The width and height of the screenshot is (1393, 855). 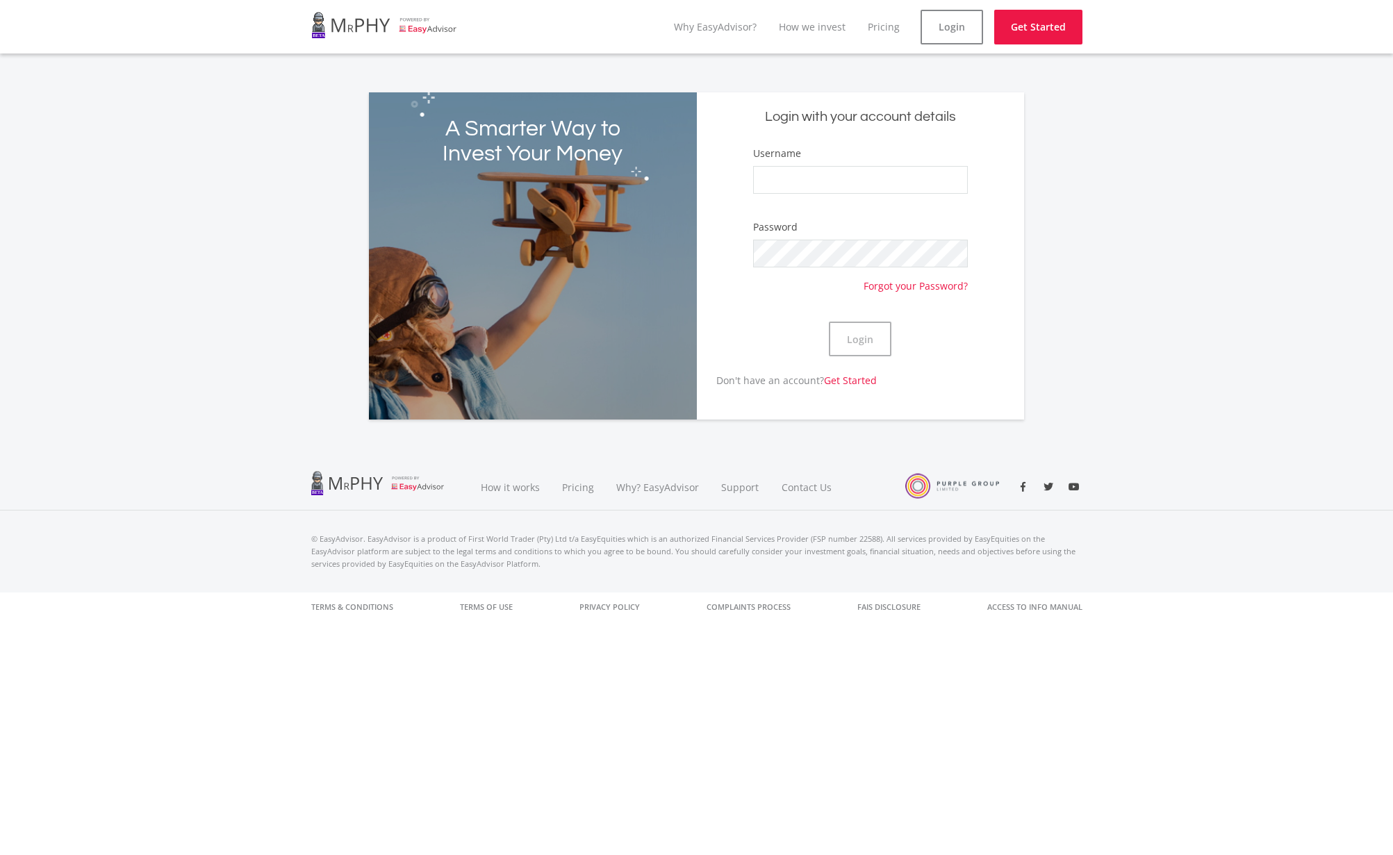 I want to click on button: Login, so click(x=860, y=339).